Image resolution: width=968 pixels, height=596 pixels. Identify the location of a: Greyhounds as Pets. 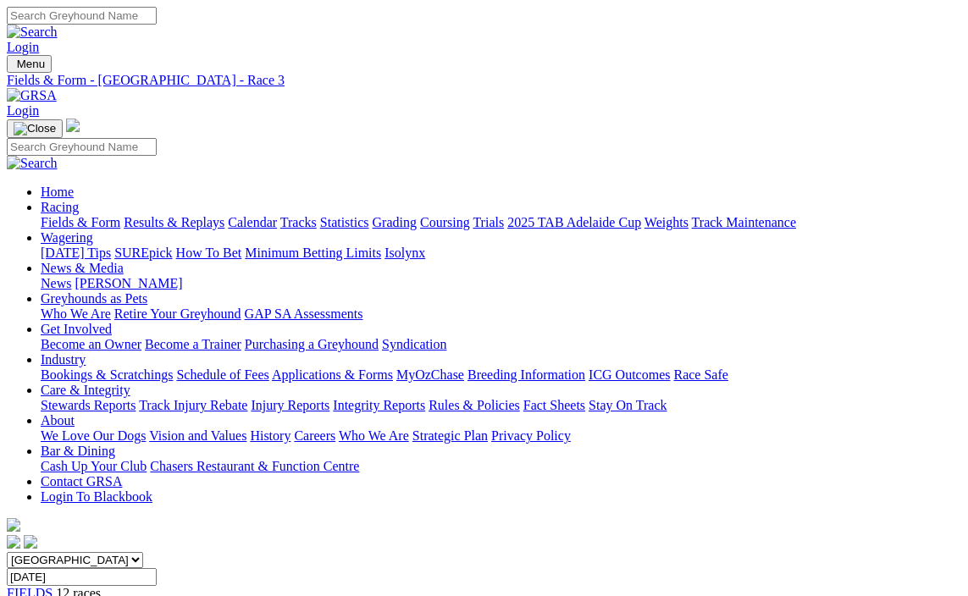
(94, 298).